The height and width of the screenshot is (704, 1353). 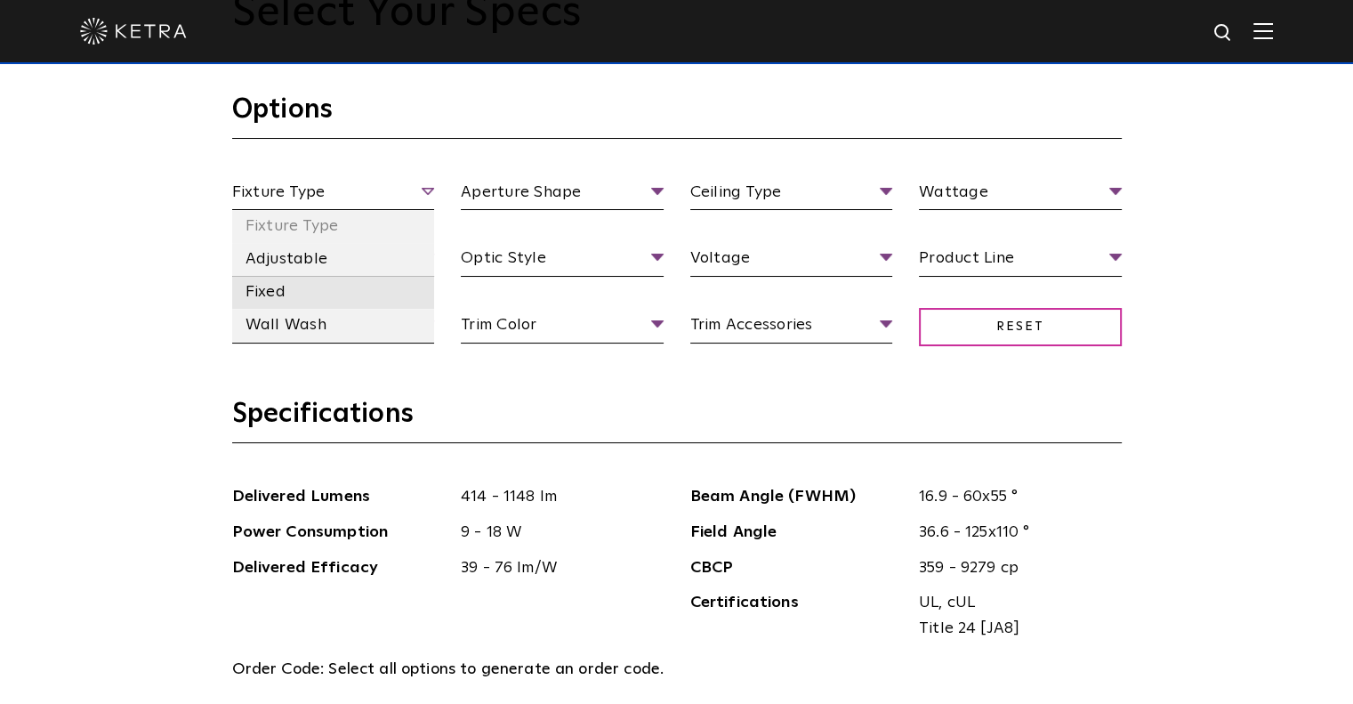 I want to click on h3: Options, so click(x=677, y=116).